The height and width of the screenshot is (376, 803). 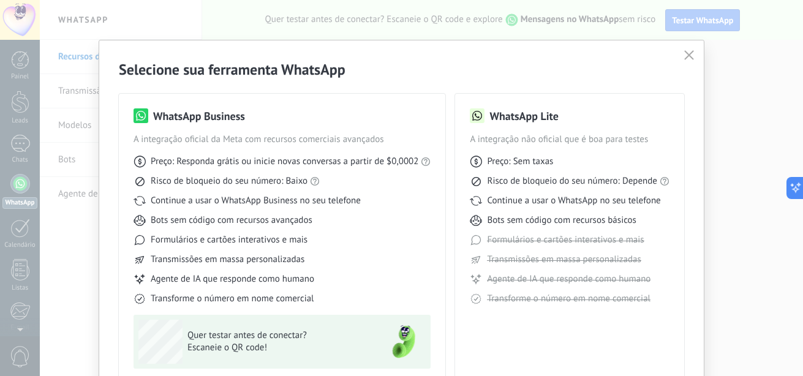 What do you see at coordinates (277, 335) in the screenshot?
I see `span: Quer testar antes de conectar?` at bounding box center [277, 335].